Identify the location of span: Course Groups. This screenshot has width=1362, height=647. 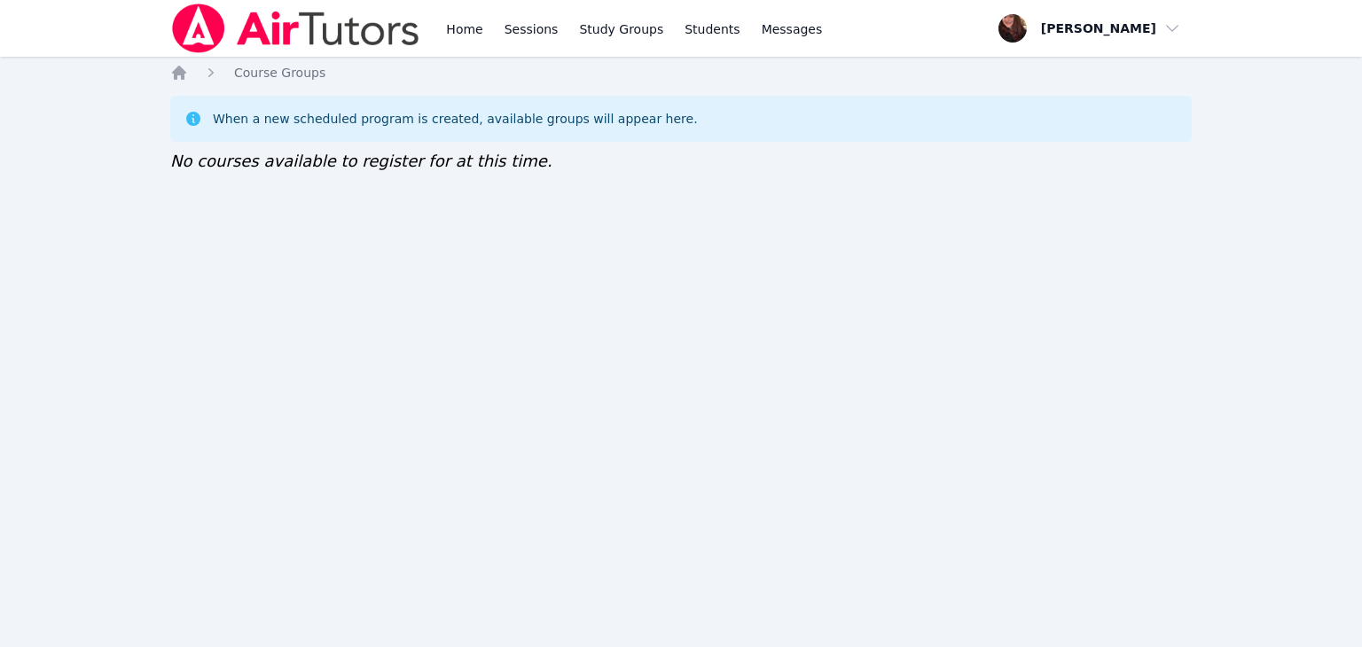
(279, 73).